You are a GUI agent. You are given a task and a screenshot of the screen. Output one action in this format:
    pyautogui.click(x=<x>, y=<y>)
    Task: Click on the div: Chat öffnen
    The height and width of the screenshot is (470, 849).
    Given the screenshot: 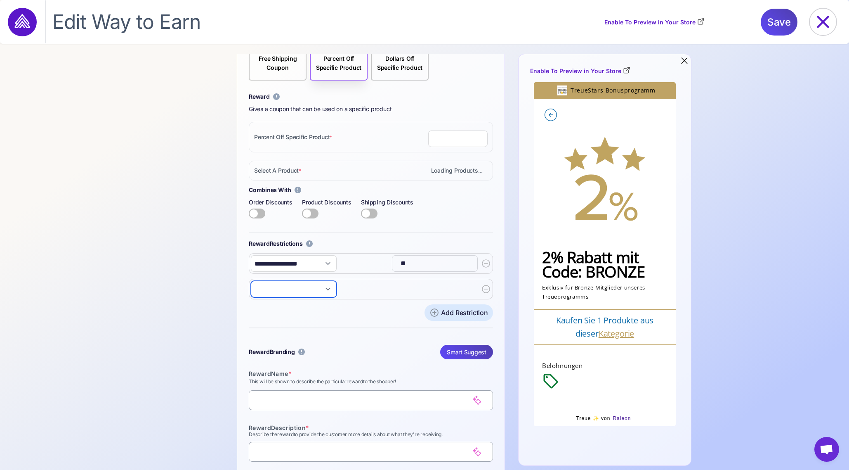 What is the action you would take?
    pyautogui.click(x=827, y=449)
    